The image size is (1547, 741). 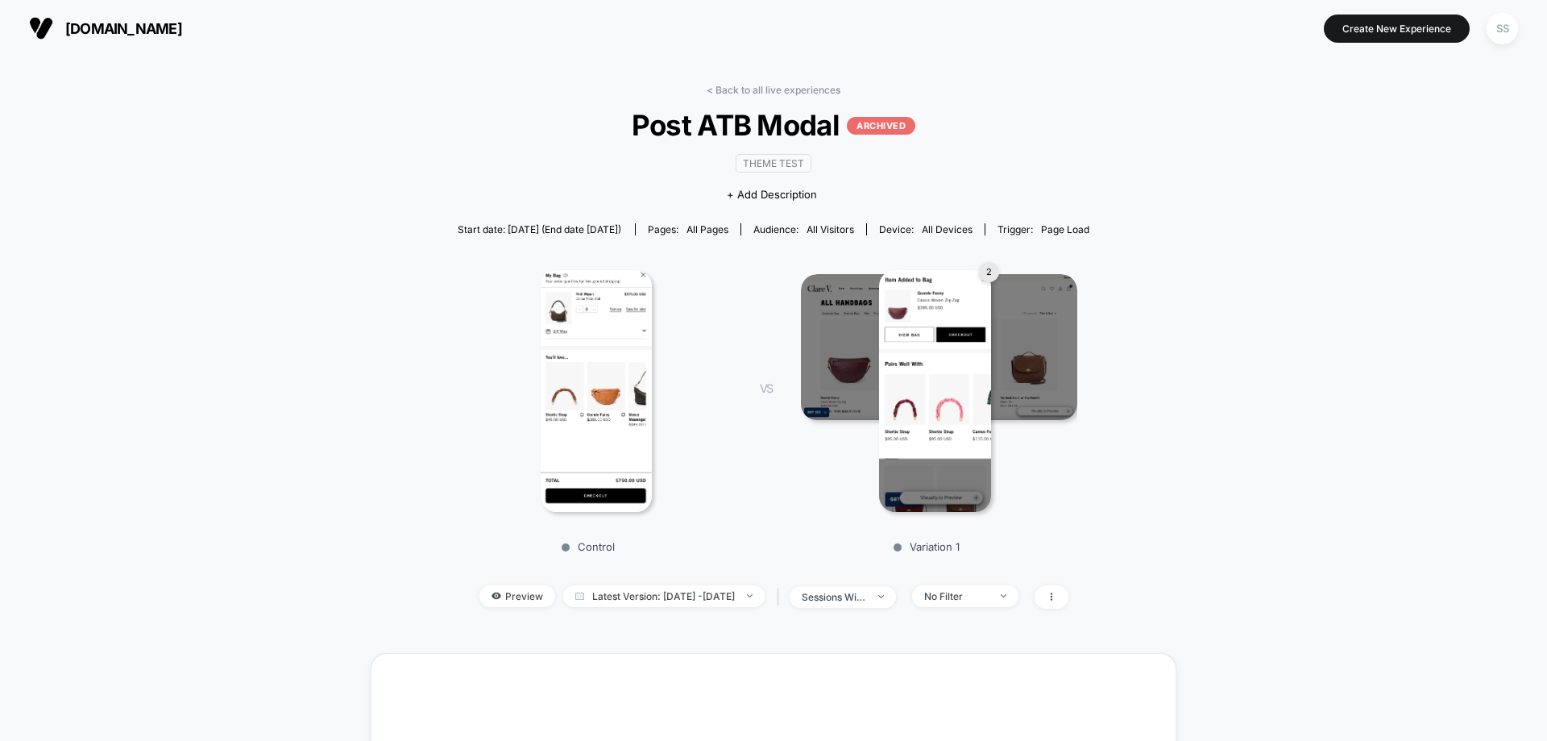 What do you see at coordinates (1044, 229) in the screenshot?
I see `div: Trigger:` at bounding box center [1044, 229].